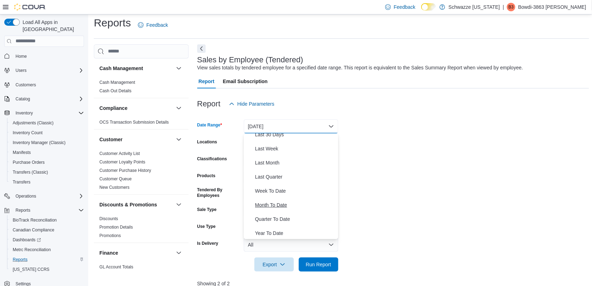 This screenshot has width=592, height=286. I want to click on span: Last Month, so click(295, 163).